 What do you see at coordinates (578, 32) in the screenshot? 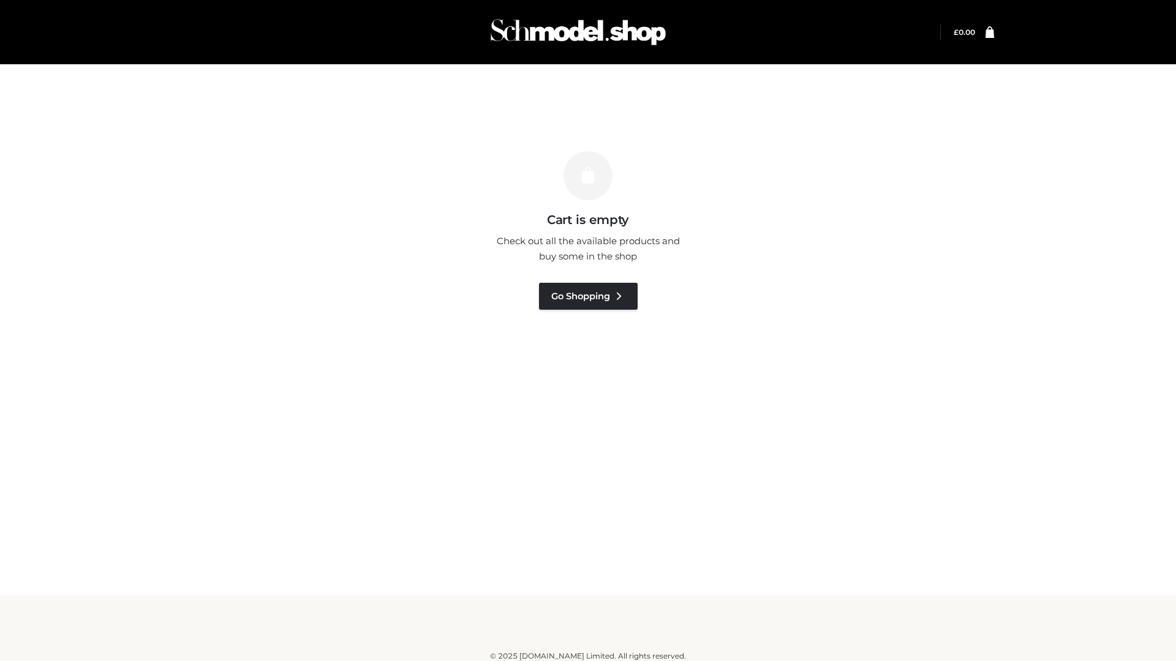
I see `img: Schmodel Admin 964` at bounding box center [578, 32].